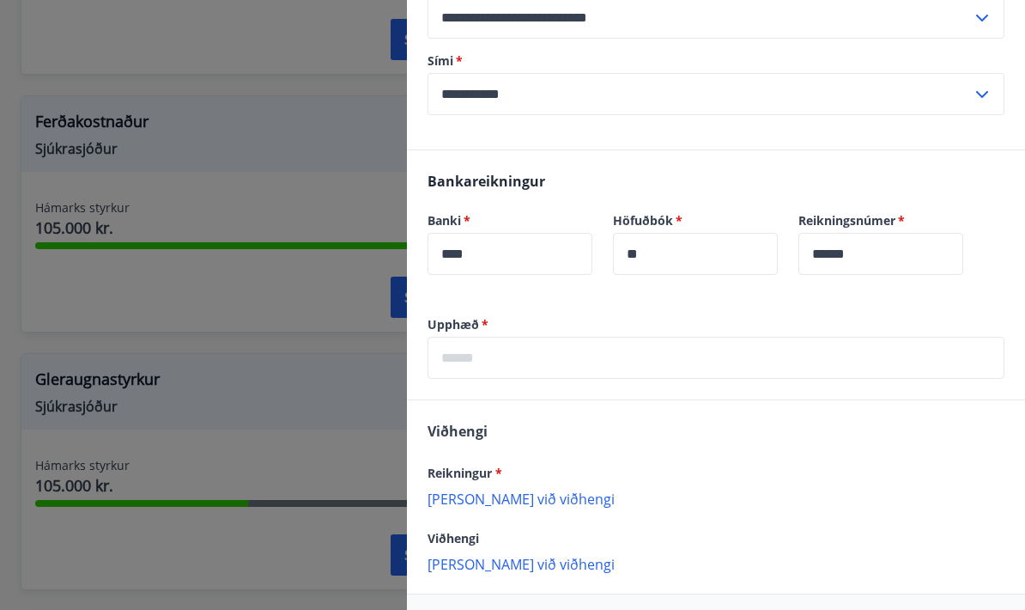 The width and height of the screenshot is (1025, 610). I want to click on label: Höfuðbók, so click(695, 221).